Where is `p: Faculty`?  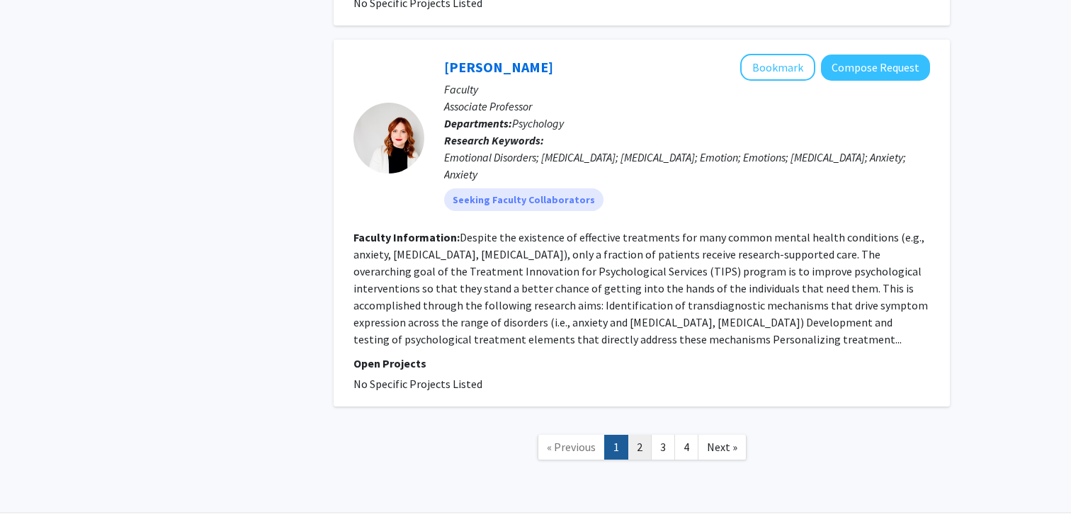 p: Faculty is located at coordinates (687, 89).